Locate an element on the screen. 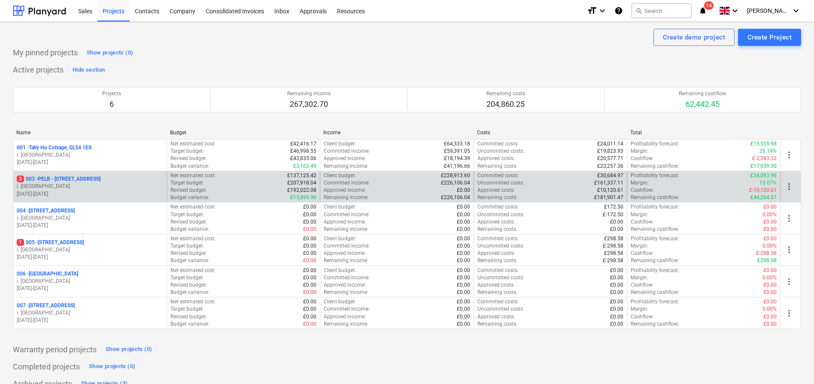 This screenshot has width=814, height=384. p: Warranty period projects is located at coordinates (54, 350).